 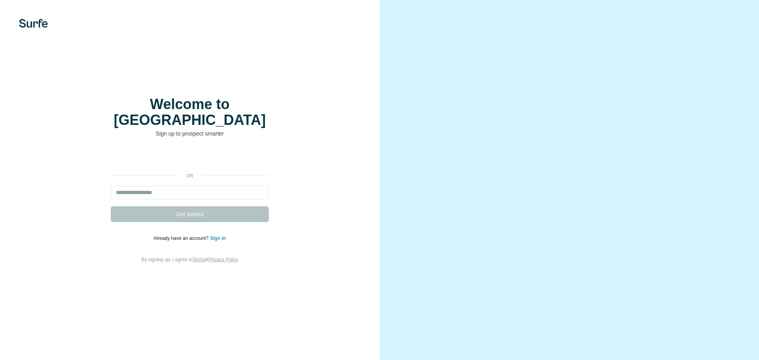 What do you see at coordinates (218, 238) in the screenshot?
I see `a: Sign in` at bounding box center [218, 238].